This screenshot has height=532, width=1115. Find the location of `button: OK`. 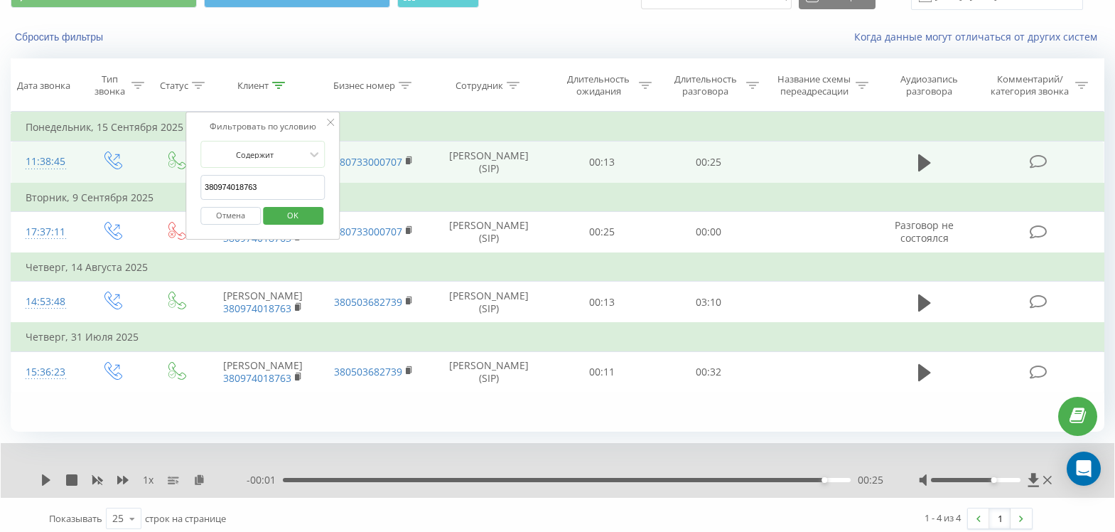

button: OK is located at coordinates (293, 215).